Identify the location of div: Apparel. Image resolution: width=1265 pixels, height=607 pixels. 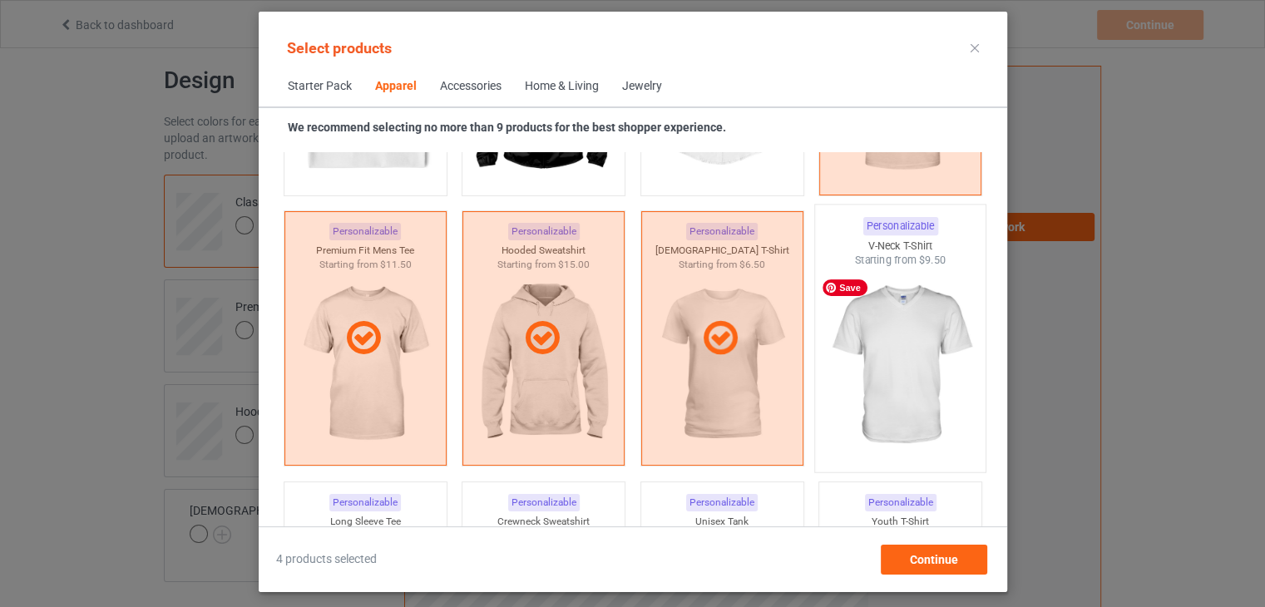
(396, 87).